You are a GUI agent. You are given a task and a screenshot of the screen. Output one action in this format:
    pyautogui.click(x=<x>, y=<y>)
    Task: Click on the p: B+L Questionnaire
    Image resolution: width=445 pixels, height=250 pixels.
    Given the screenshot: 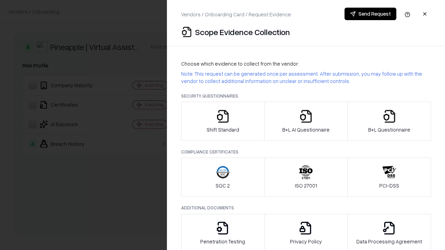 What is the action you would take?
    pyautogui.click(x=389, y=130)
    